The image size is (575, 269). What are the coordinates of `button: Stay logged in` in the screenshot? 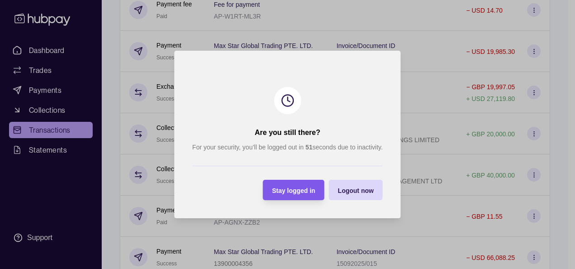 It's located at (294, 190).